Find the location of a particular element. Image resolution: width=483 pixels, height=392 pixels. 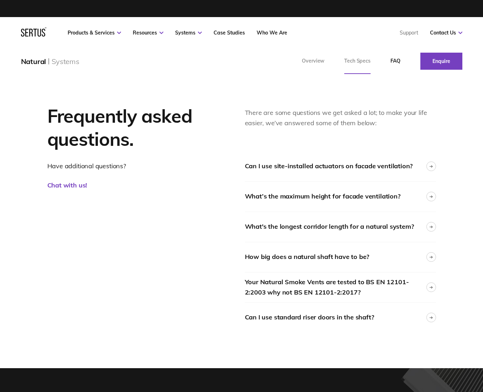

a: Resources is located at coordinates (148, 33).